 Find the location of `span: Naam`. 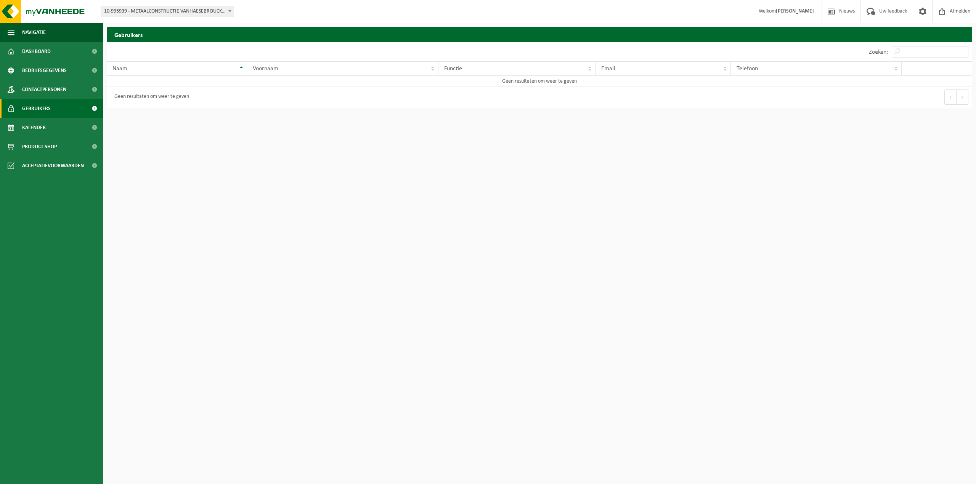

span: Naam is located at coordinates (120, 69).